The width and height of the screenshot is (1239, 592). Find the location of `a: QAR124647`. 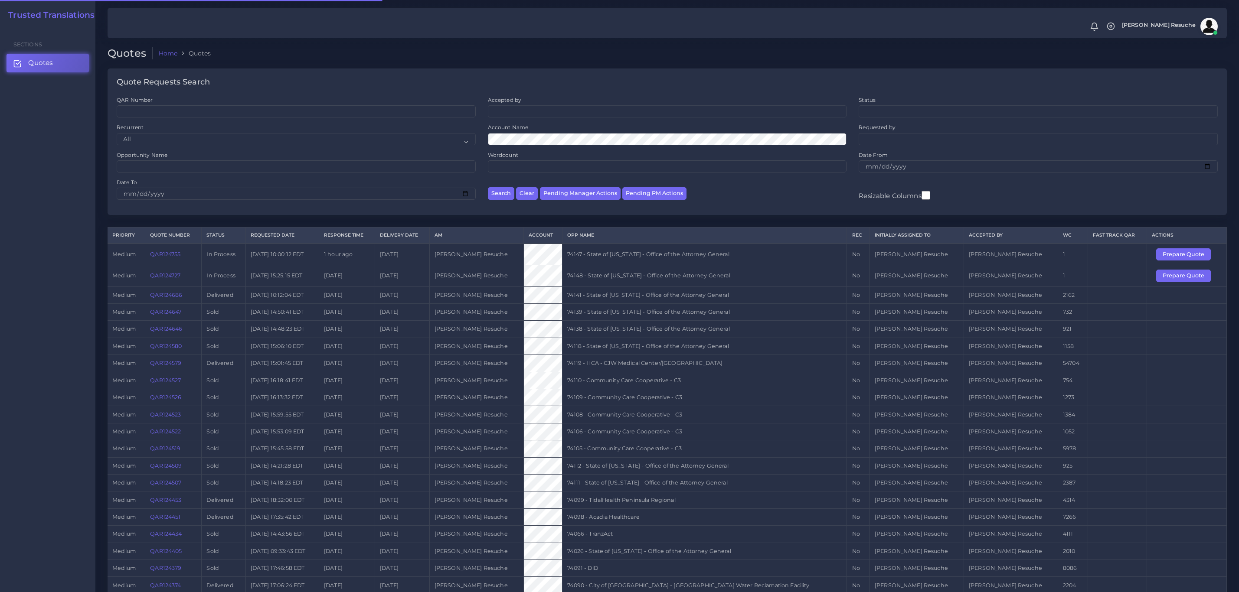

a: QAR124647 is located at coordinates (166, 312).